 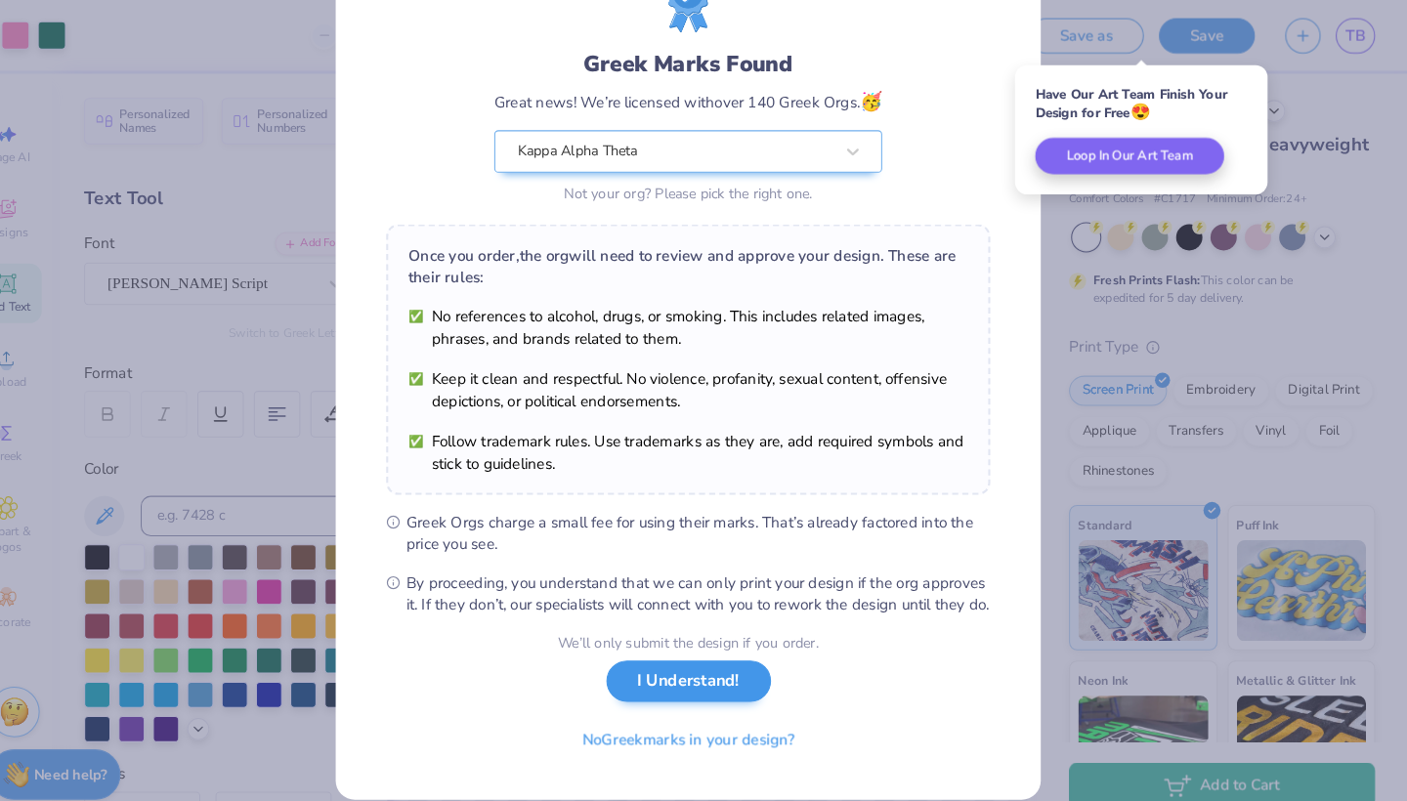 I want to click on button: Loop In Our Art Team, so click(x=1130, y=151).